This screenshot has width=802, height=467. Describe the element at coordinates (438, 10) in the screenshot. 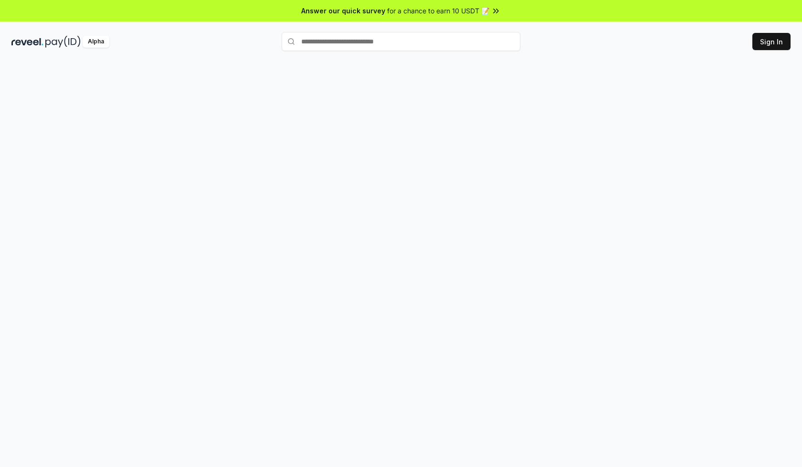

I see `span: for a chance to earn 10 USDT 📝` at that location.